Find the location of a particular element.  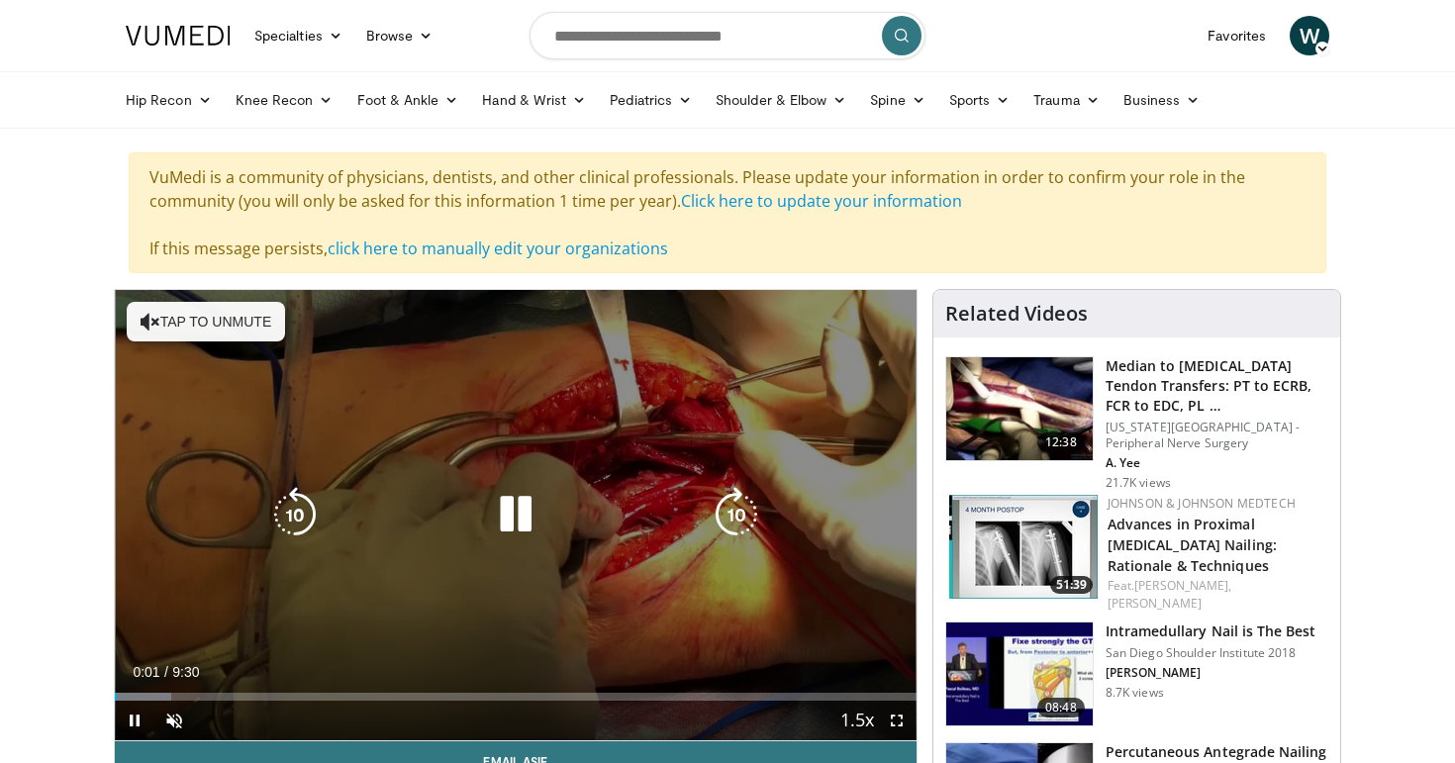

a: Hip Recon is located at coordinates (168, 100).